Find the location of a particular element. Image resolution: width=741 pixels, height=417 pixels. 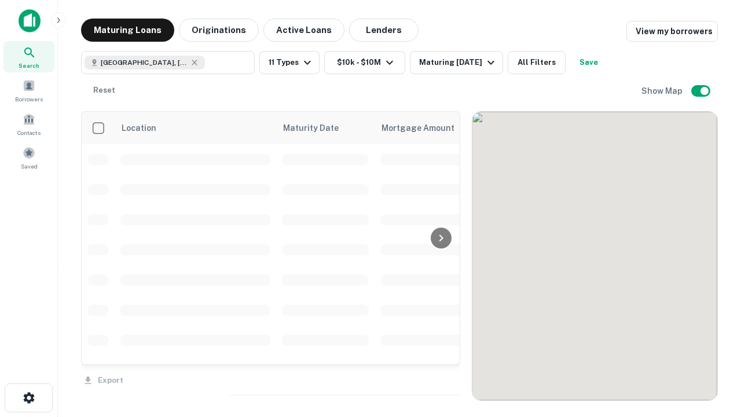

div: Chat Widget is located at coordinates (712, 352).